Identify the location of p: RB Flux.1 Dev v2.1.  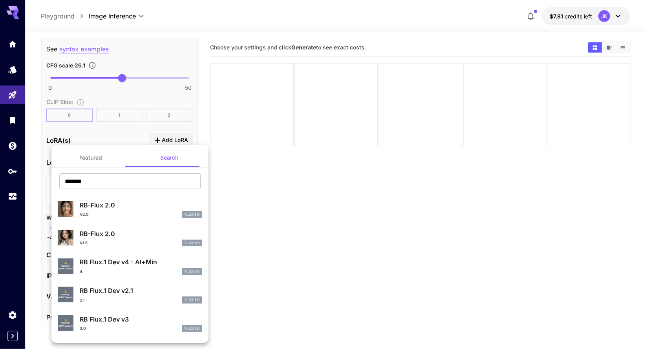
(141, 291).